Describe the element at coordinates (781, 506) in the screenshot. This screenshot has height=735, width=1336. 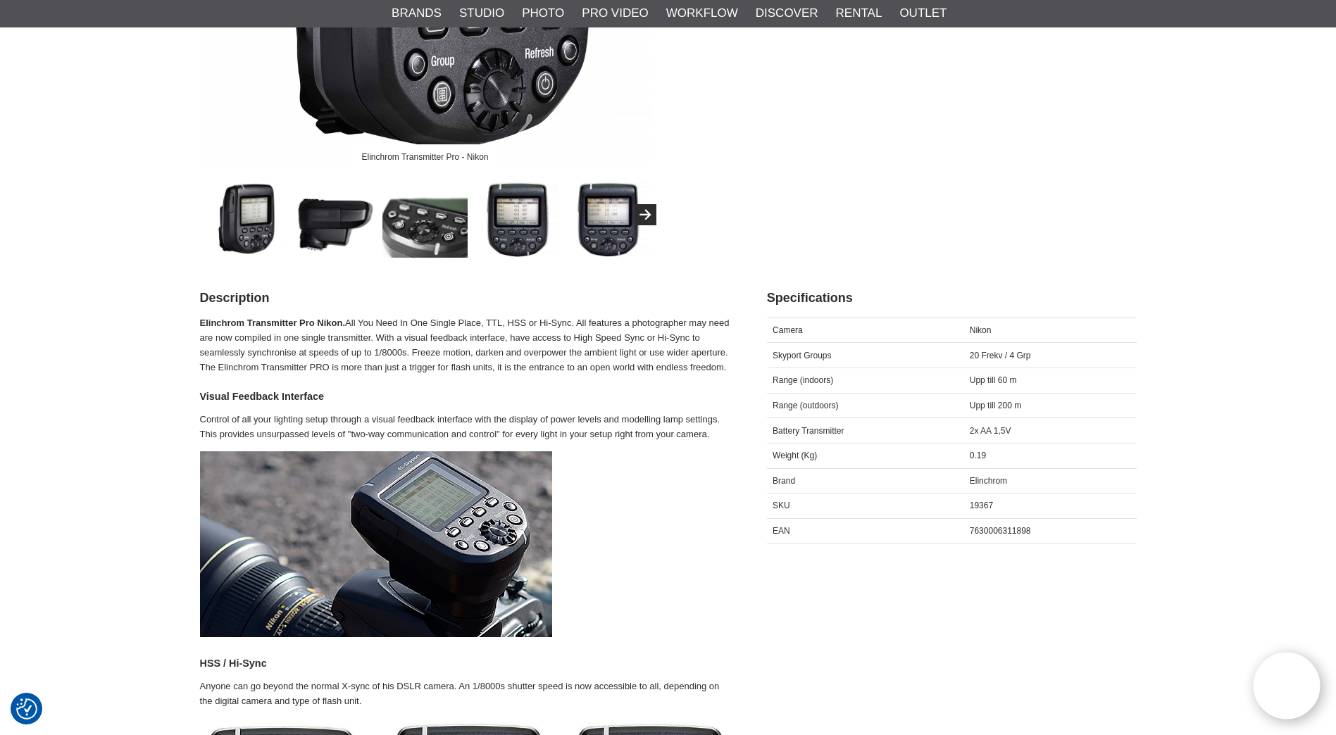
I see `span: SKU` at that location.